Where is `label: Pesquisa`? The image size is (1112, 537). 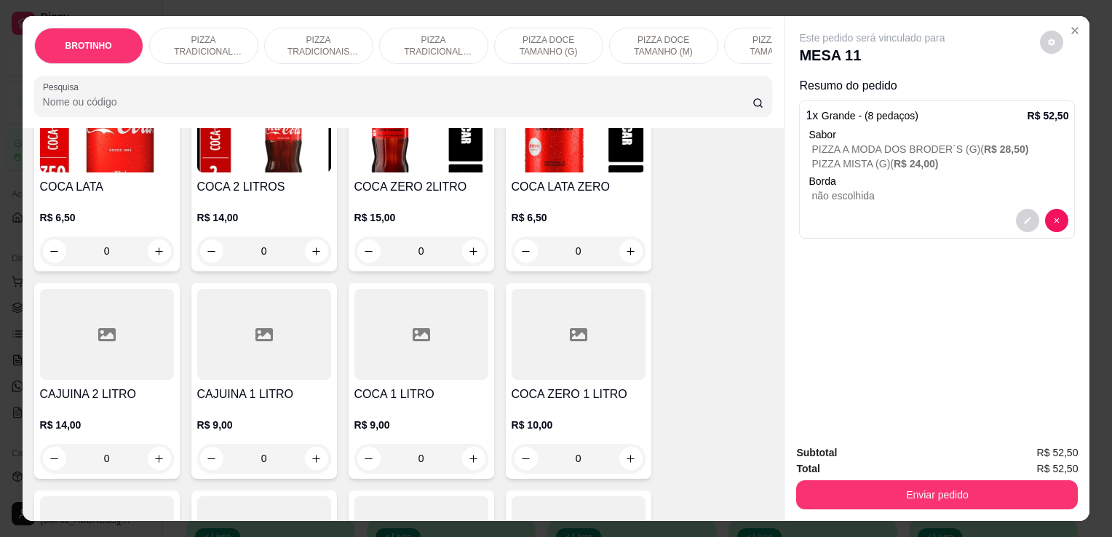 label: Pesquisa is located at coordinates (63, 87).